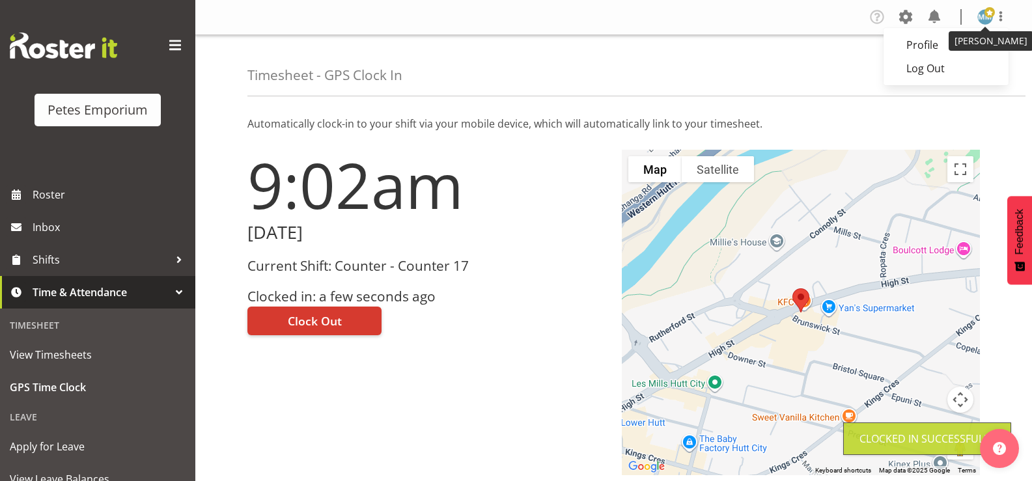 Image resolution: width=1032 pixels, height=481 pixels. I want to click on a: Open this area in Google Maps (opens a new window), so click(646, 467).